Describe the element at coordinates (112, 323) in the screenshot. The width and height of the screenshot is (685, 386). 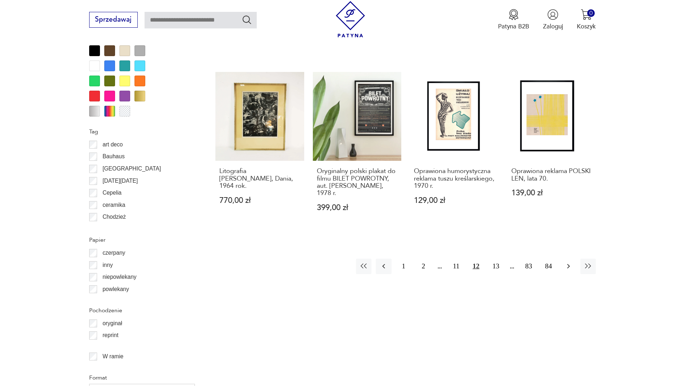
I see `p: oryginał` at that location.